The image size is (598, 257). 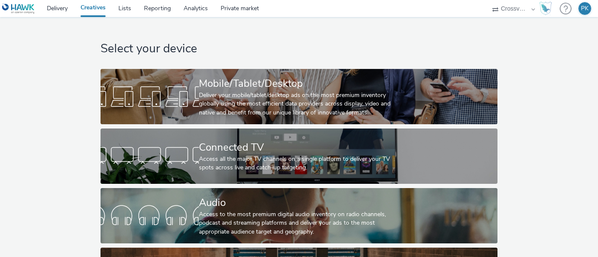 What do you see at coordinates (18, 9) in the screenshot?
I see `img: undefined Logo` at bounding box center [18, 9].